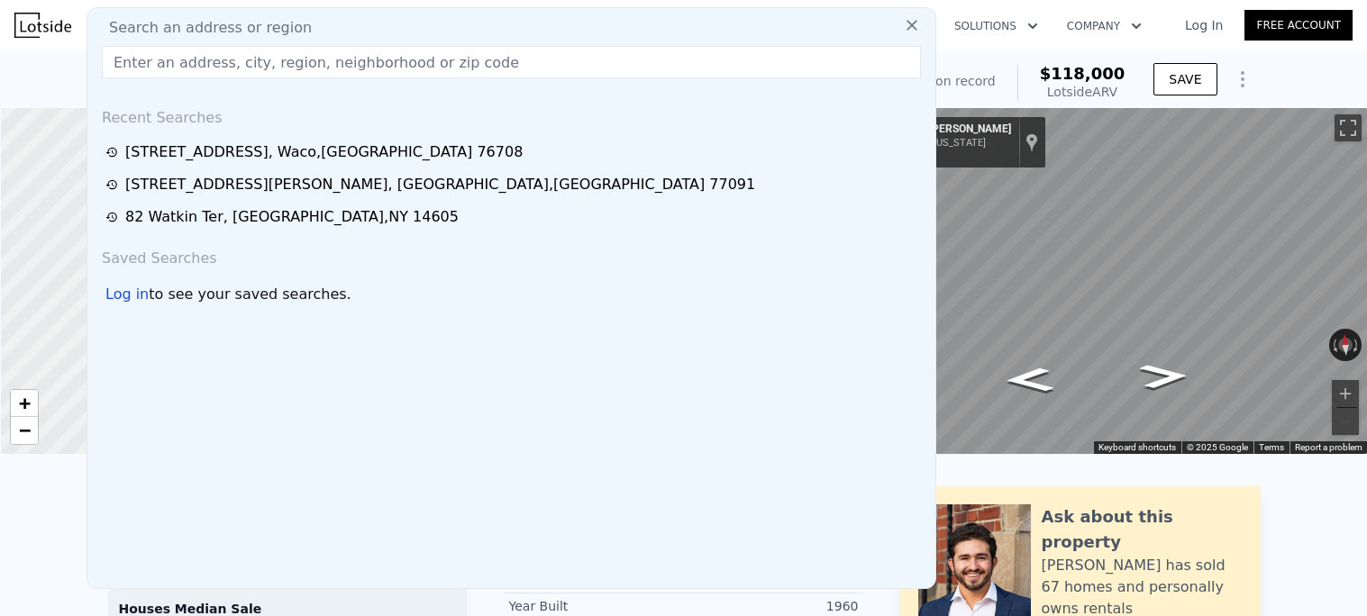  What do you see at coordinates (1032, 142) in the screenshot?
I see `a: Show location on map` at bounding box center [1032, 142].